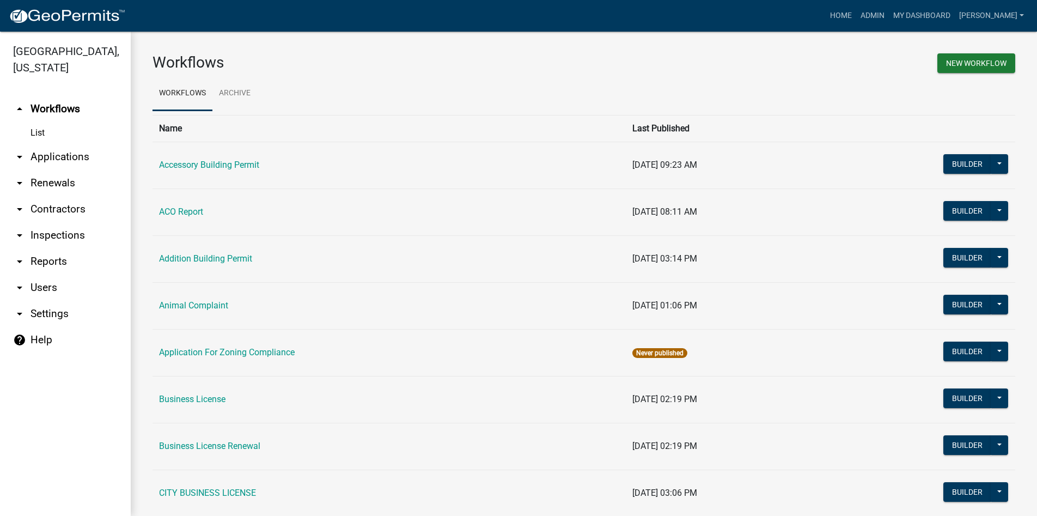  I want to click on a: Workflows, so click(182, 94).